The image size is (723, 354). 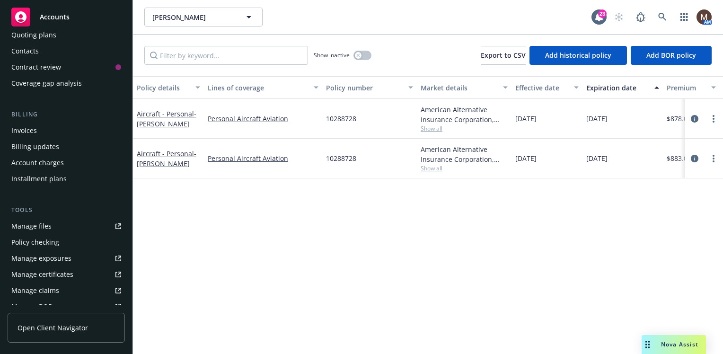 What do you see at coordinates (258, 88) in the screenshot?
I see `div: Lines of coverage` at bounding box center [258, 88].